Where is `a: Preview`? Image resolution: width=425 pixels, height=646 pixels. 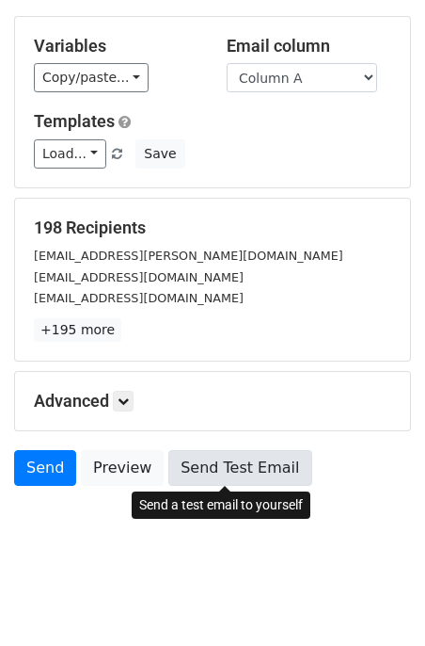
a: Preview is located at coordinates (122, 468).